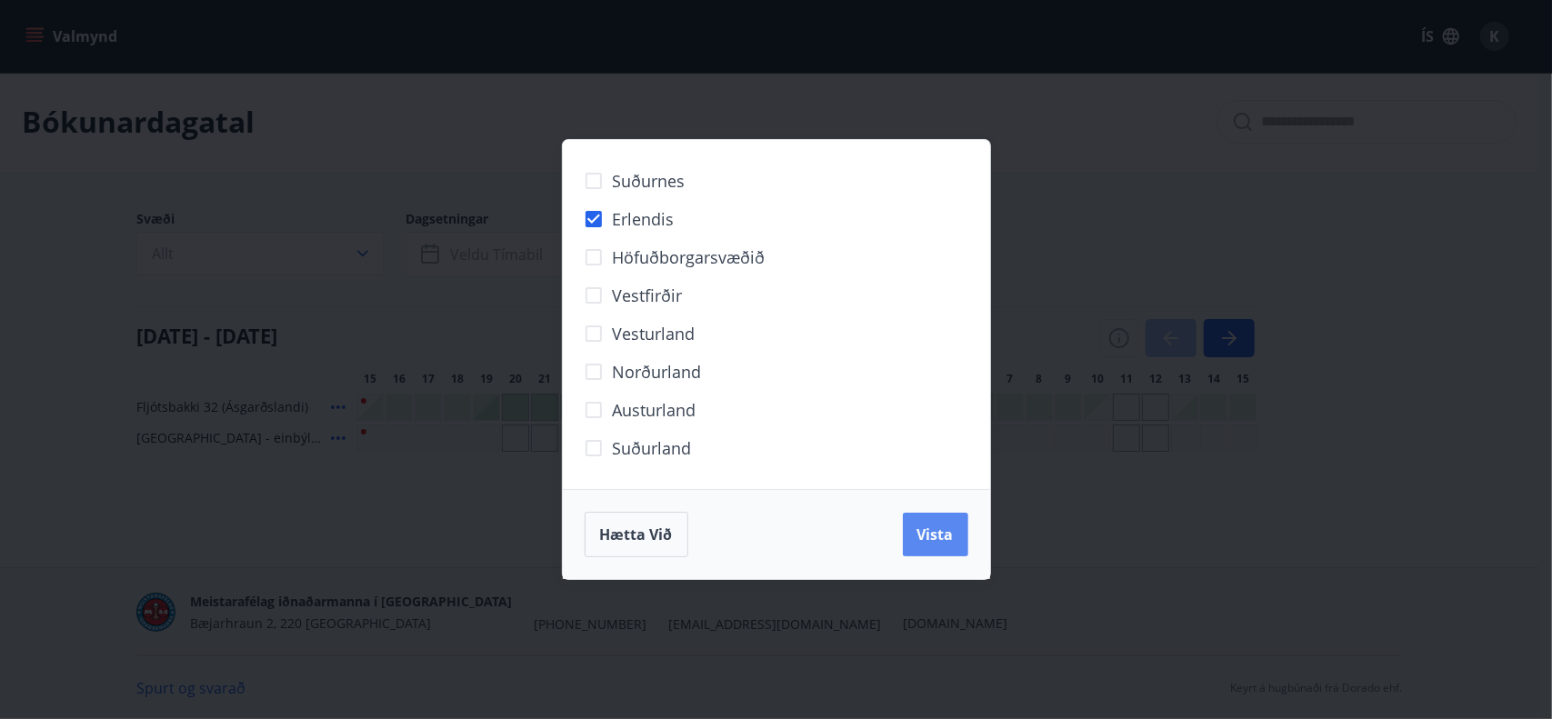  What do you see at coordinates (652, 448) in the screenshot?
I see `span: Suðurland` at bounding box center [652, 448].